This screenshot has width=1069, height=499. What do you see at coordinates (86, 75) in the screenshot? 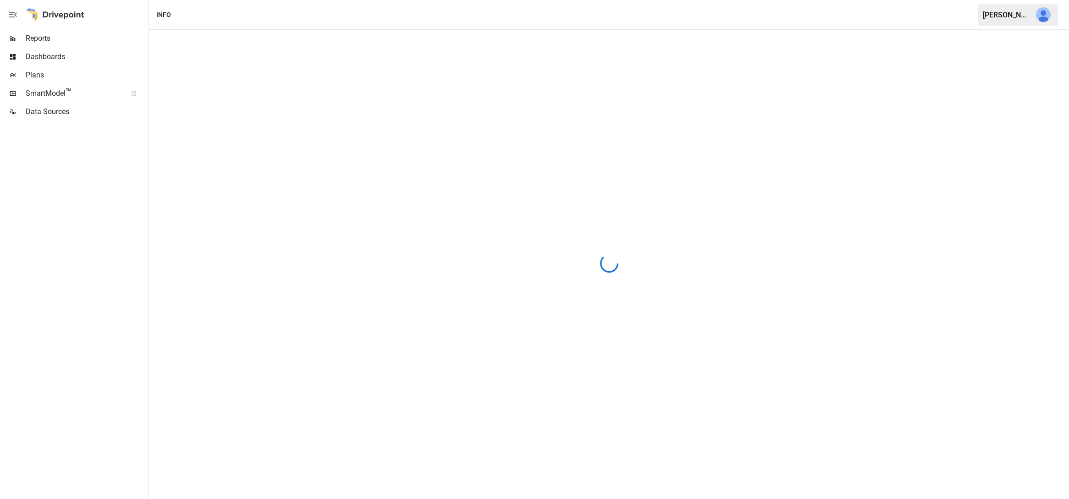
I see `span: Plans` at bounding box center [86, 75].